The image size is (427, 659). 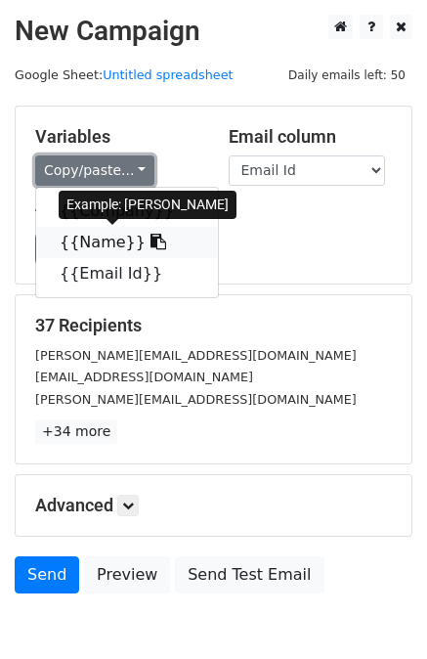 What do you see at coordinates (127, 211) in the screenshot?
I see `a: {{Company}}` at bounding box center [127, 211].